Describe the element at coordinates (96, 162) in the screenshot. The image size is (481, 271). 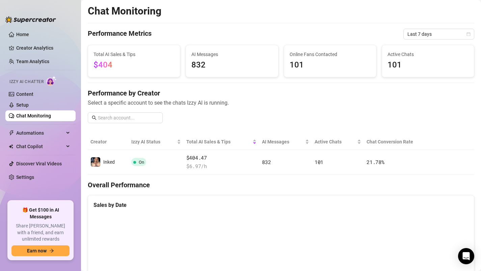
I see `img: Inked` at that location.